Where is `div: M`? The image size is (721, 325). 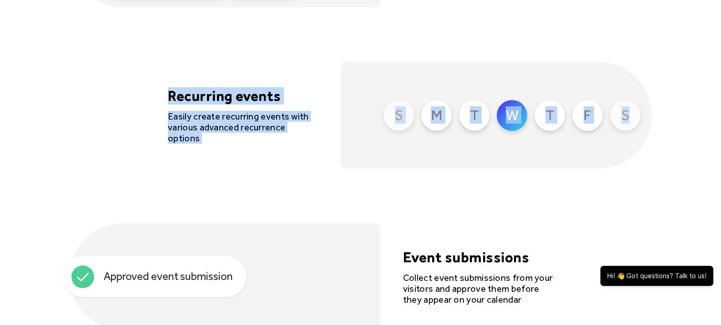
div: M is located at coordinates (437, 115).